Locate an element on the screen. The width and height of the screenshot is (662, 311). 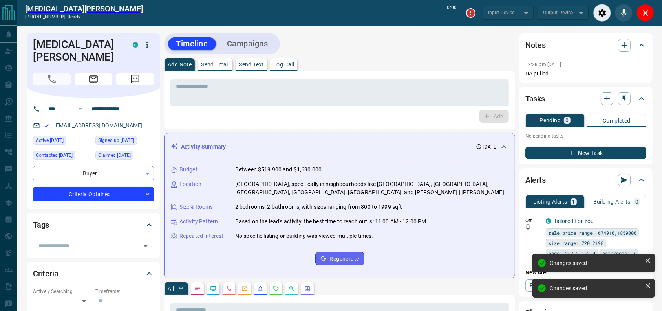
span: Call is located at coordinates (52, 79).